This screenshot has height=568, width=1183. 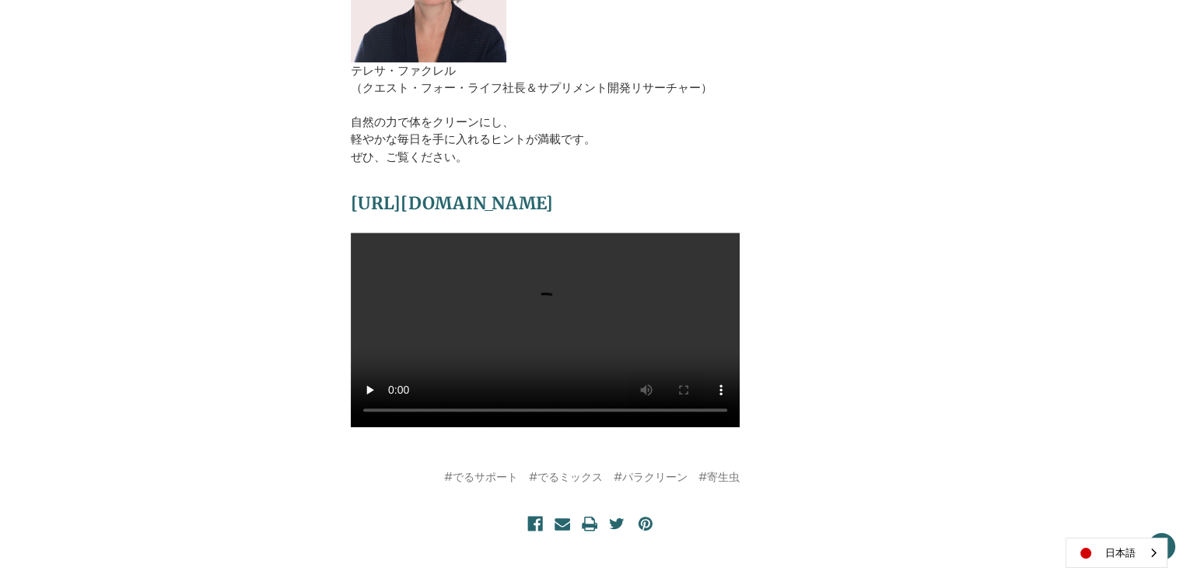 I want to click on a: 日本語, so click(x=1116, y=552).